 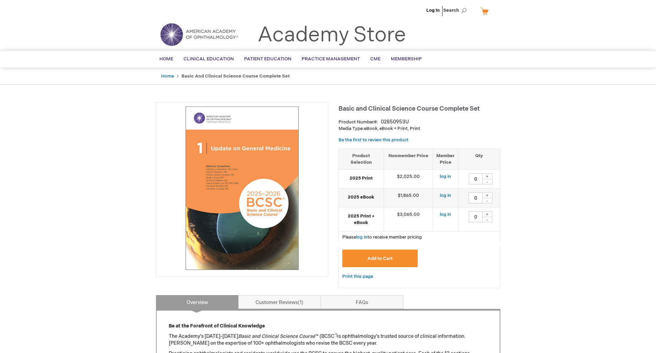 I want to click on a: Academy Store, so click(x=332, y=35).